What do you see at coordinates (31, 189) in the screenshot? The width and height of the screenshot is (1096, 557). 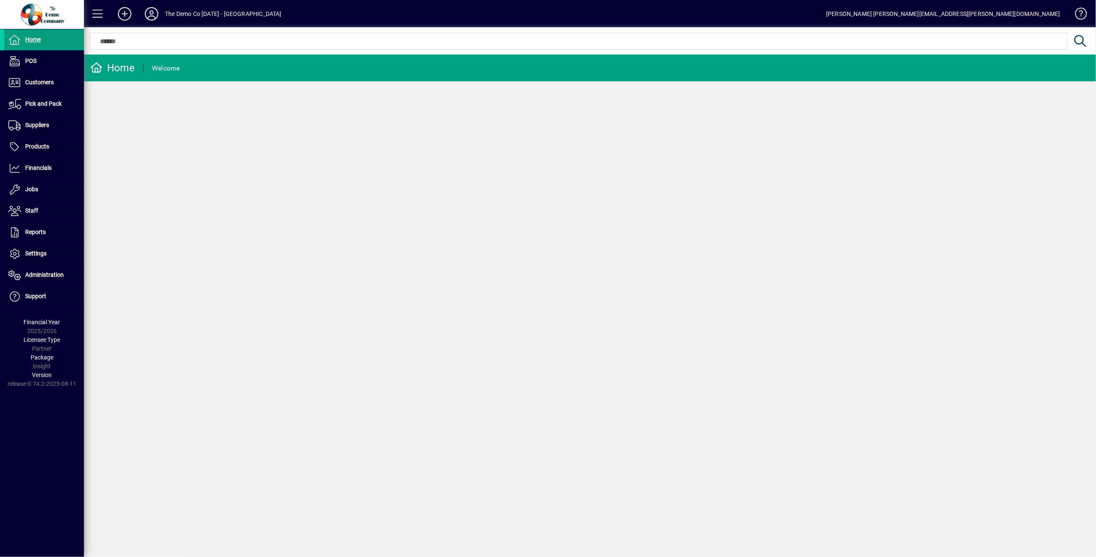 I see `span: Jobs` at bounding box center [31, 189].